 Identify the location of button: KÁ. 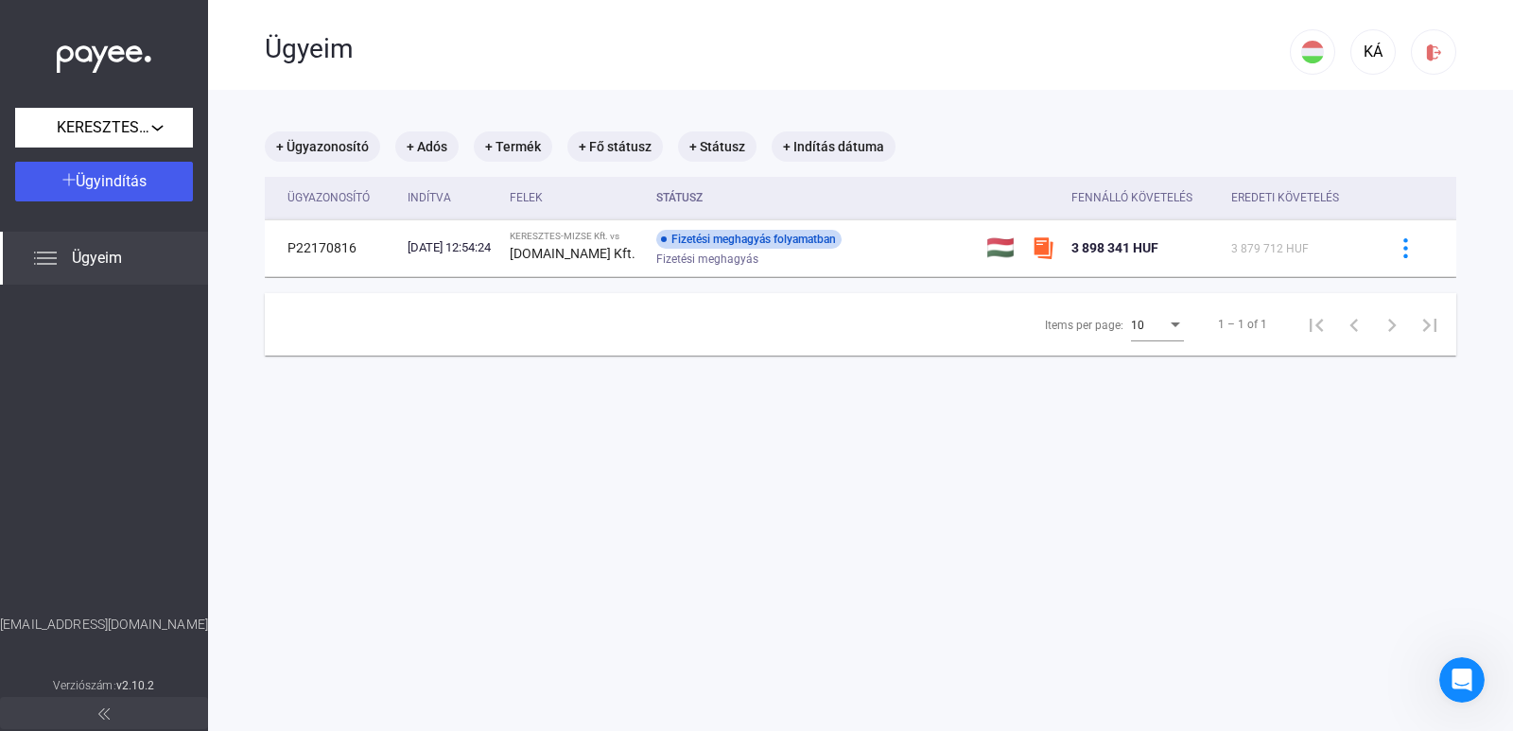
(1373, 52).